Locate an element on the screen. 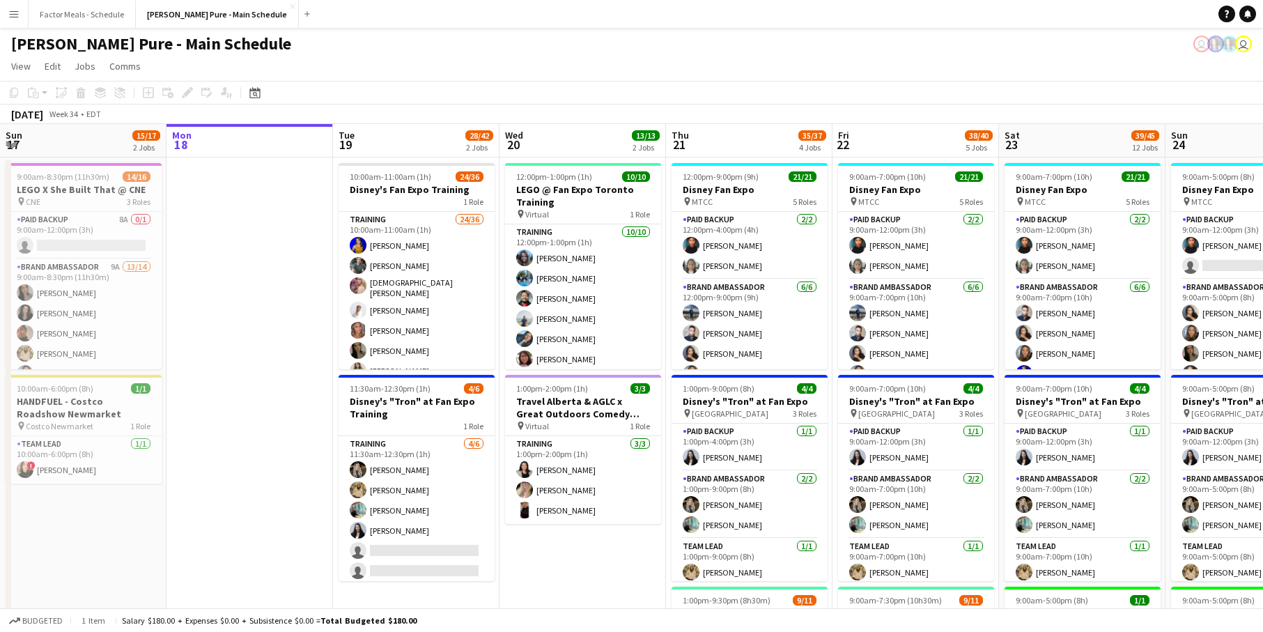  h3: Travel Alberta & AGLC x Great Outdoors Comedy Festival Training is located at coordinates (583, 408).